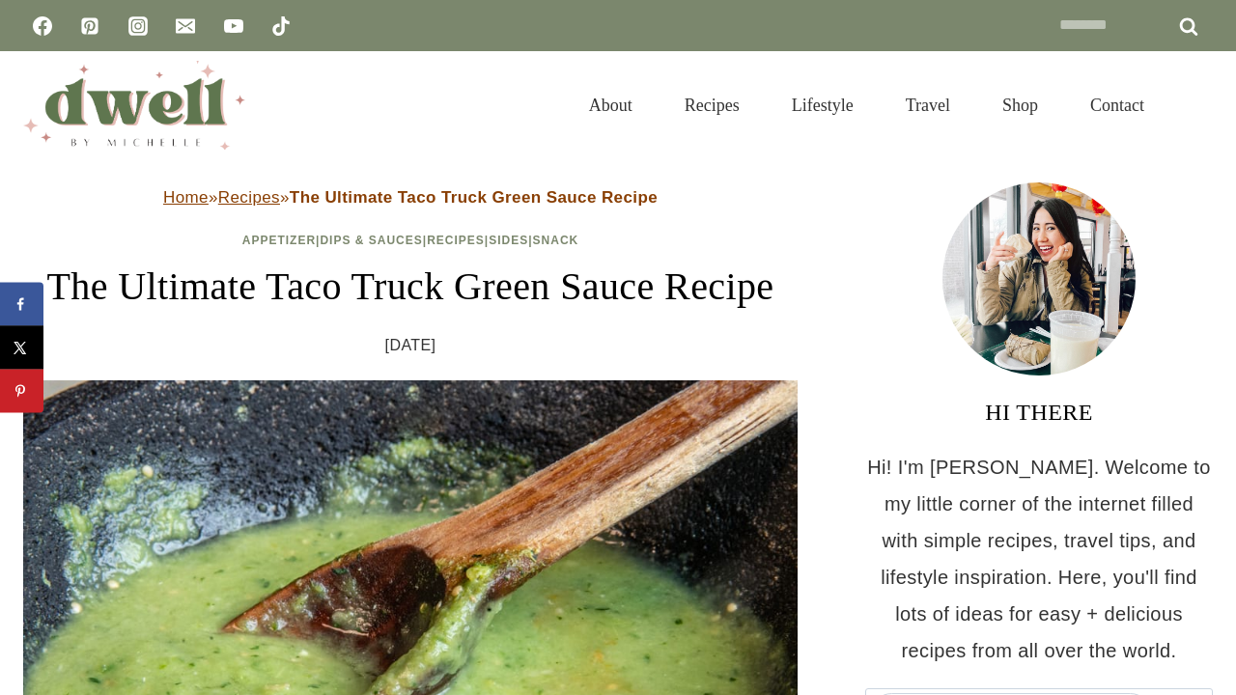 Image resolution: width=1236 pixels, height=695 pixels. Describe the element at coordinates (410, 287) in the screenshot. I see `h1: The Ultimate Taco Truck Green Sauce Recipe` at that location.